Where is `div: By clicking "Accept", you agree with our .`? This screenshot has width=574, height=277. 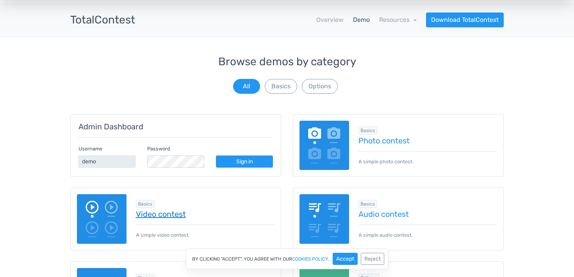 div: By clicking "Accept", you agree with our . is located at coordinates (287, 259).